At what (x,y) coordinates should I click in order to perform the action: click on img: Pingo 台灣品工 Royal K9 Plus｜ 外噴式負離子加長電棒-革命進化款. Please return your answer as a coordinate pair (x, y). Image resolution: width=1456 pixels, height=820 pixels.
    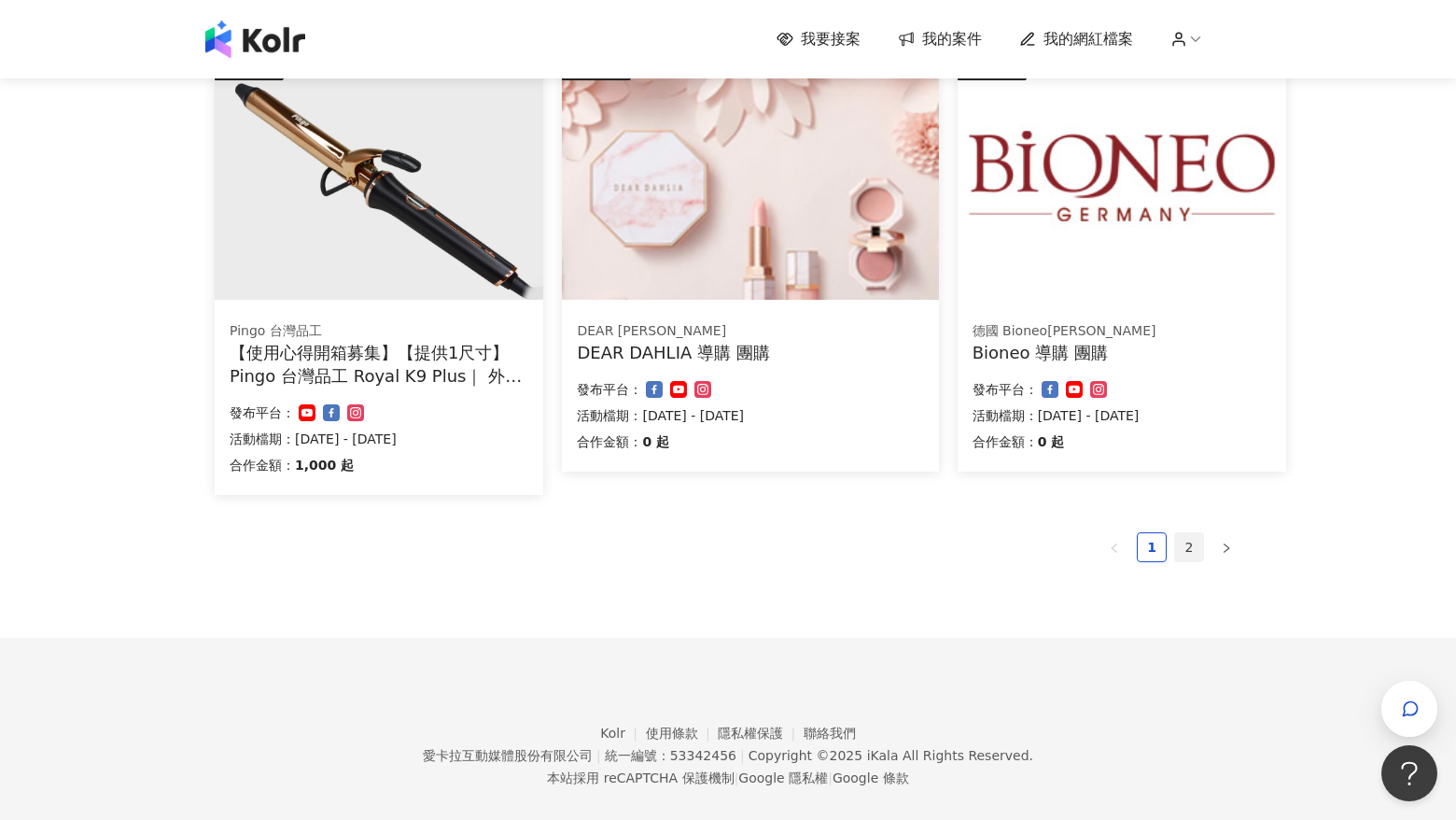
    Looking at the image, I should click on (378, 176).